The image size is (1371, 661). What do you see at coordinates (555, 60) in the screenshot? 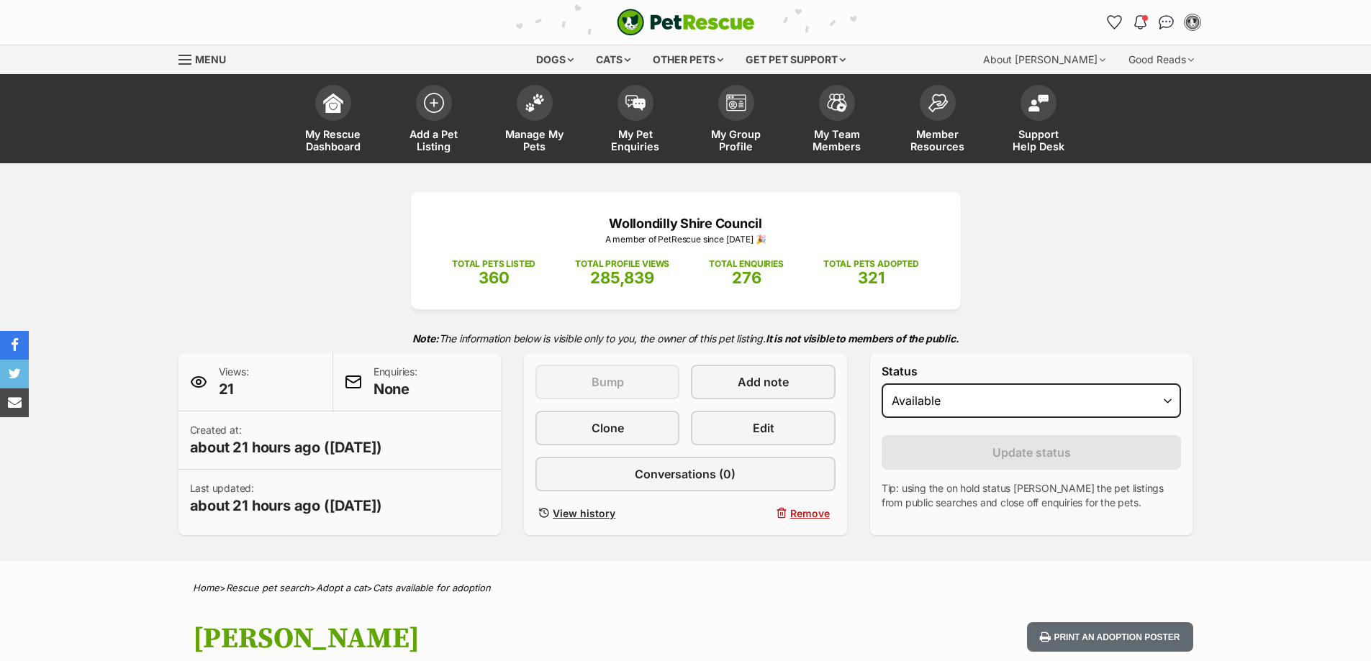
I see `div: Dogs` at bounding box center [555, 60].